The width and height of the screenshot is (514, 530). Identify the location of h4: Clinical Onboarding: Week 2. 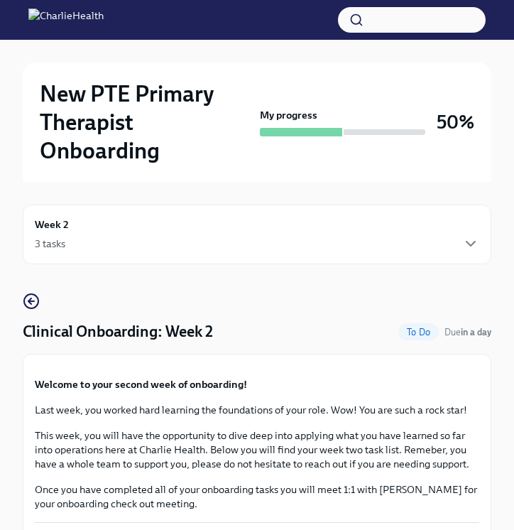
(118, 332).